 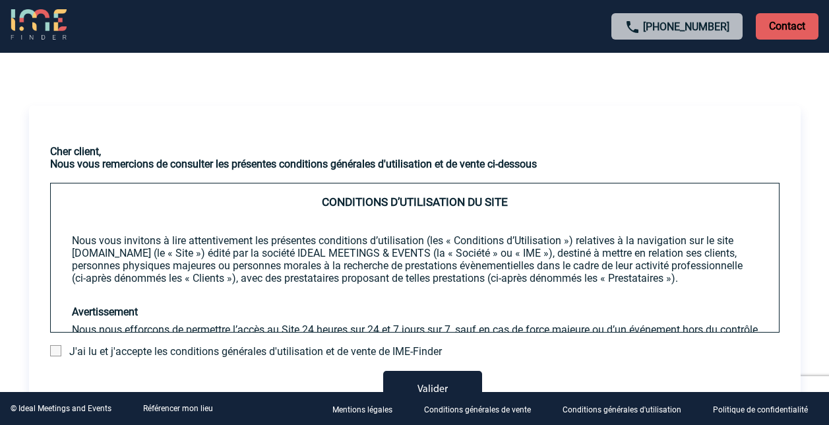 I want to click on button: Valider, so click(x=433, y=389).